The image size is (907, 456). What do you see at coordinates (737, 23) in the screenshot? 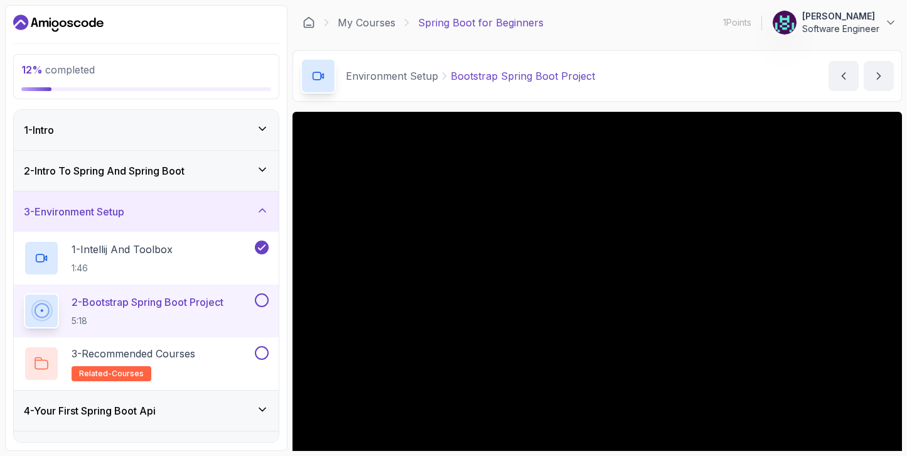
I see `p: 1 Points` at bounding box center [737, 23].